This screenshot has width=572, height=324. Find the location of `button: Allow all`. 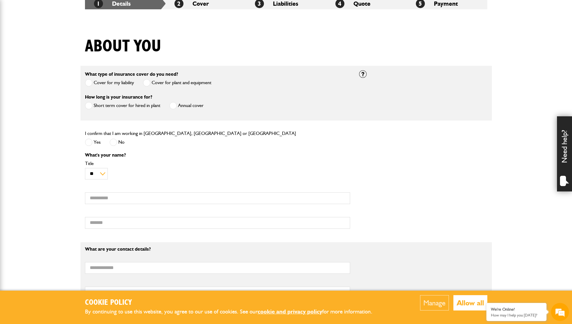

button: Allow all is located at coordinates (470, 302).